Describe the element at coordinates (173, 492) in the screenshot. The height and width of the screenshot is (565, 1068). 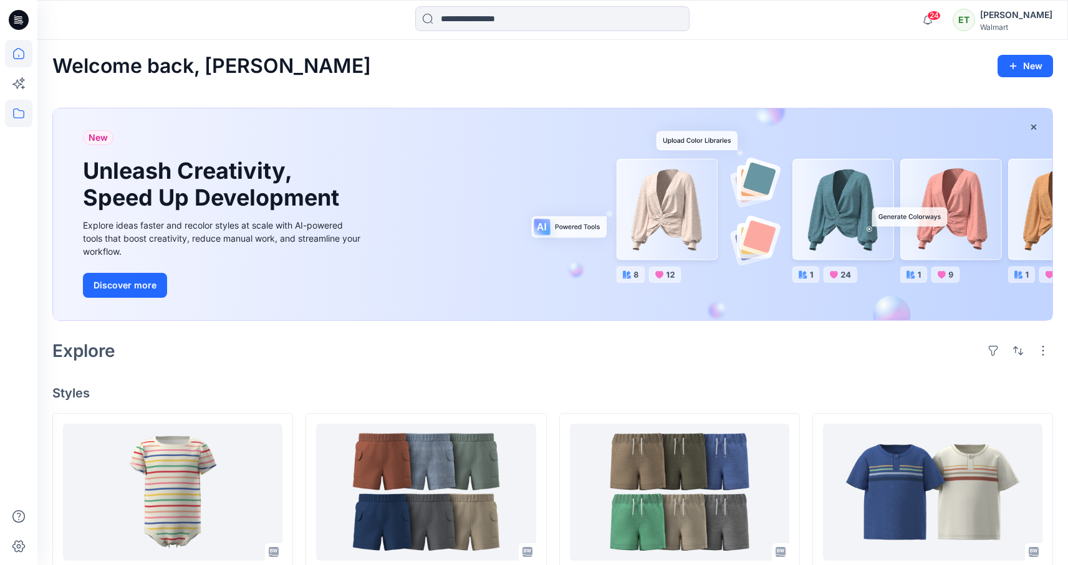
I see `a: HQ022268 WN BG SS PUFF SLEEVE BODYSUIT` at that location.